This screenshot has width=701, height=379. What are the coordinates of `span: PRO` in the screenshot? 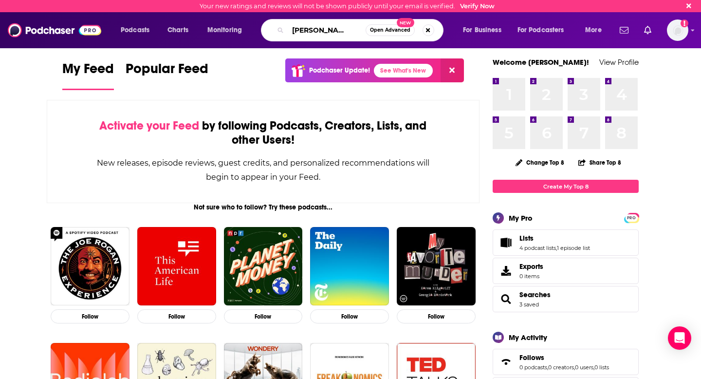 It's located at (632, 218).